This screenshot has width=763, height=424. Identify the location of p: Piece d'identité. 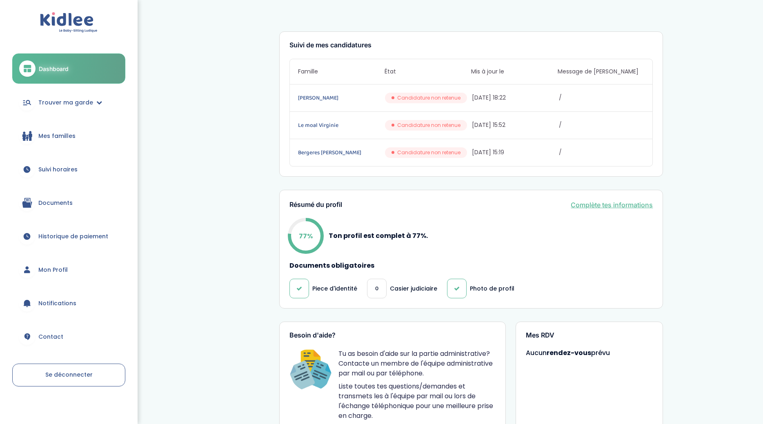
(335, 289).